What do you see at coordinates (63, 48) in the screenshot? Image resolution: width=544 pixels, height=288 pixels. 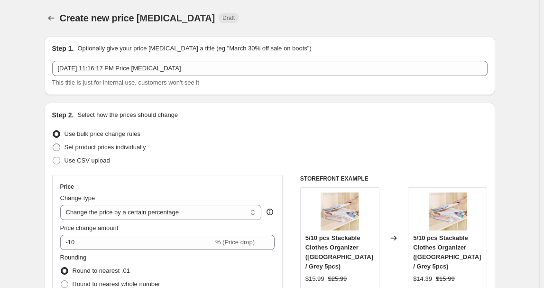 I see `h2: Step 1.` at bounding box center [63, 48].